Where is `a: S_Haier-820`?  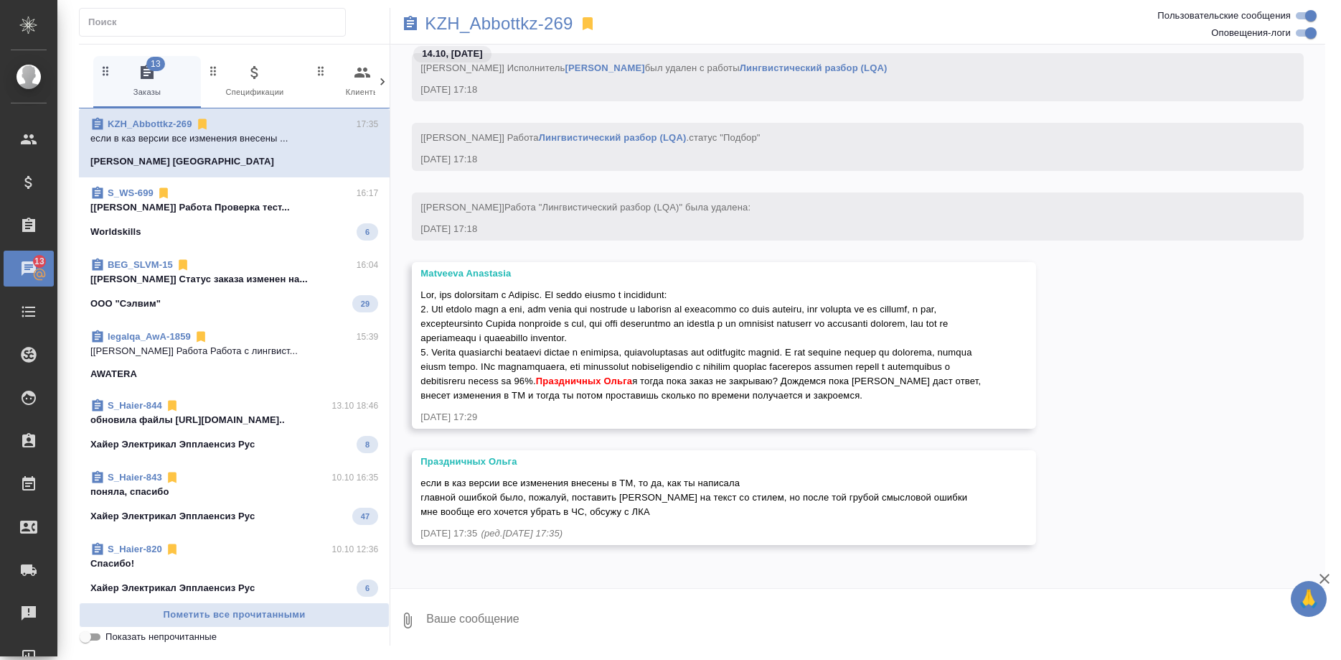 a: S_Haier-820 is located at coordinates (135, 548).